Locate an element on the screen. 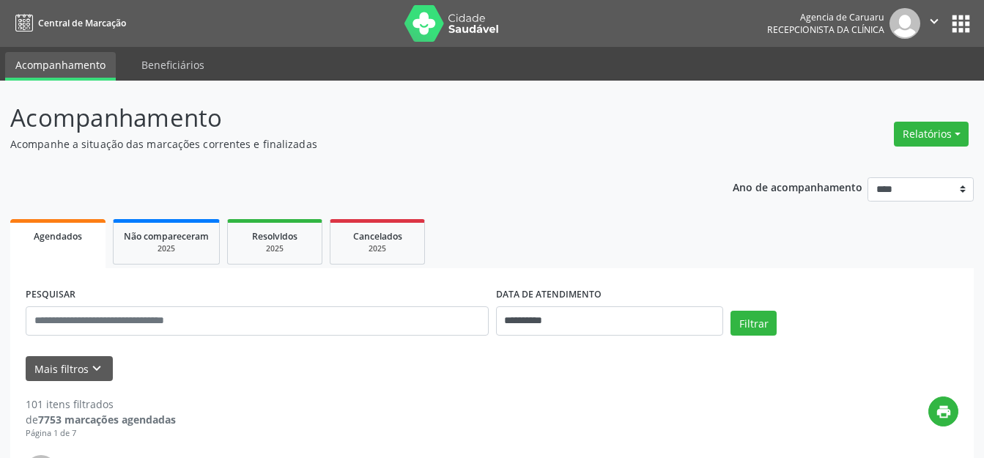  p: Acompanhamento is located at coordinates (347, 118).